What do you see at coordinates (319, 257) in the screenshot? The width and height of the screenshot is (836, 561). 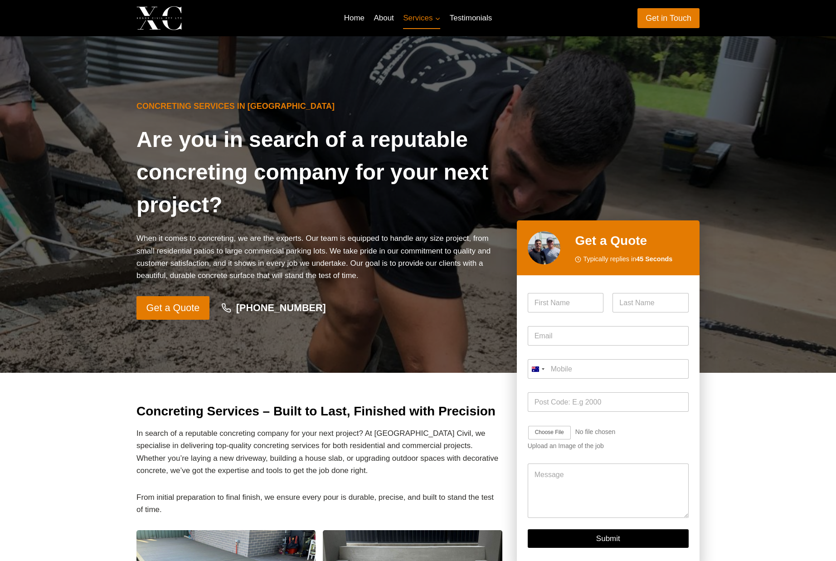 I see `p: When it comes to concreting, we are the experts. Our team is equipped to handle any size project,...` at bounding box center [319, 257].